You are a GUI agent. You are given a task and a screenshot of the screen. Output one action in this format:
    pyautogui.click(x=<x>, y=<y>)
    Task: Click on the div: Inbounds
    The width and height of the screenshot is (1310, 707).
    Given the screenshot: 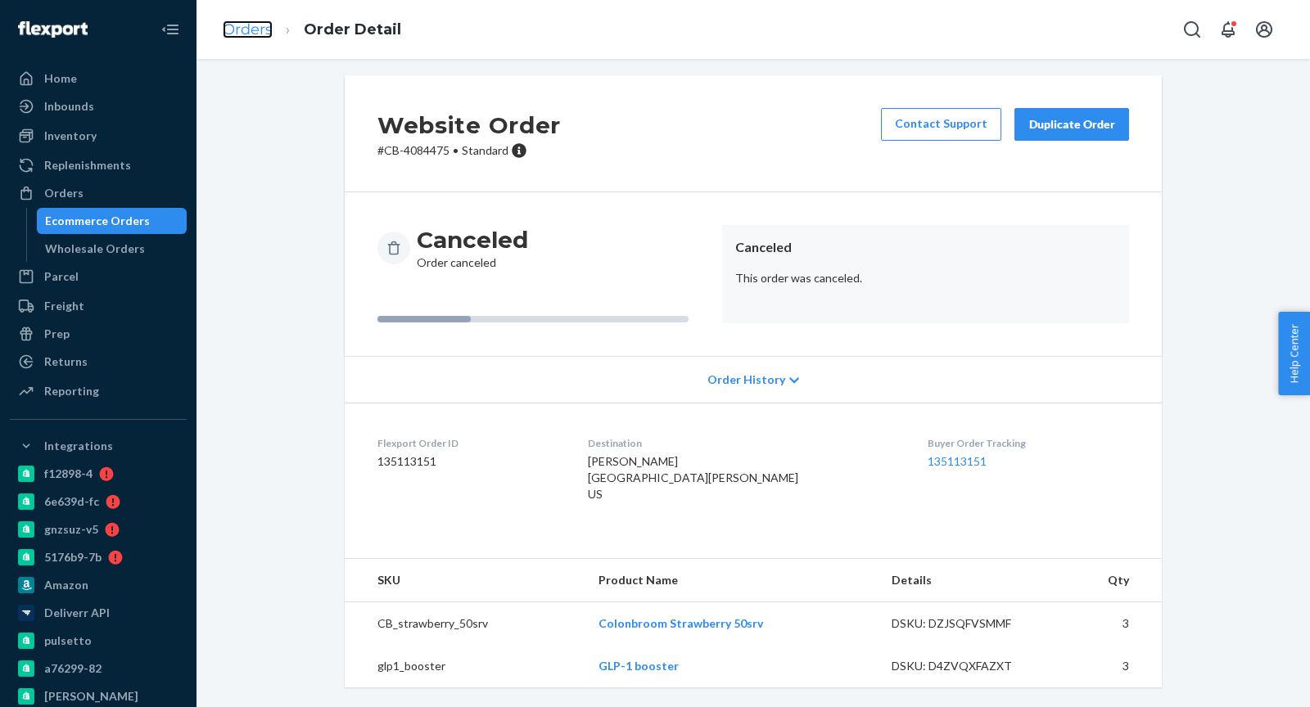 What is the action you would take?
    pyautogui.click(x=69, y=106)
    